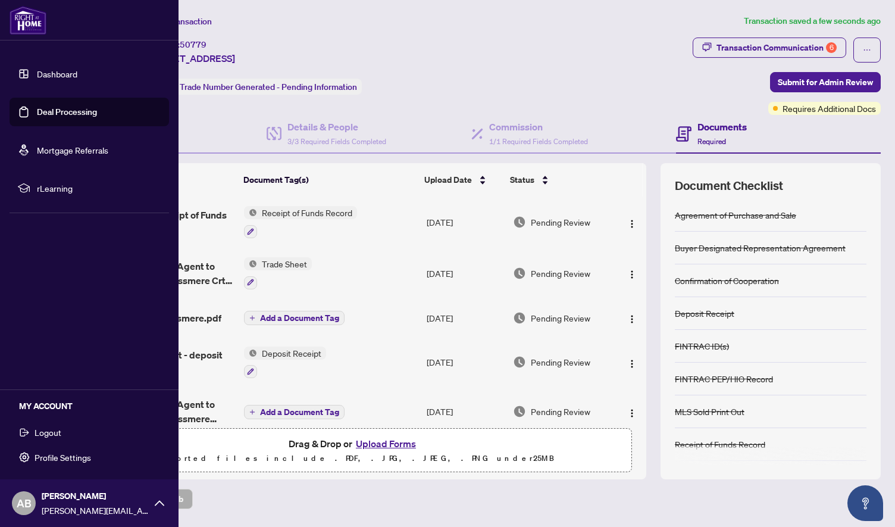 This screenshot has height=527, width=895. What do you see at coordinates (354, 443) in the screenshot?
I see `span: Drag & Drop or` at bounding box center [354, 443].